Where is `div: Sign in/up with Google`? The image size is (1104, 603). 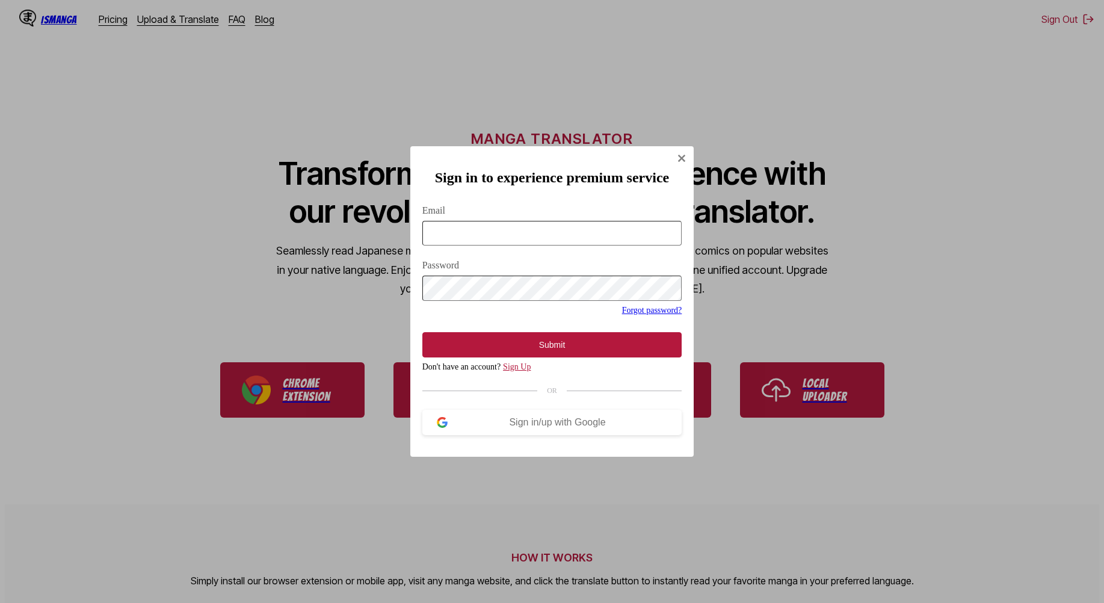
div: Sign in/up with Google is located at coordinates (558, 422).